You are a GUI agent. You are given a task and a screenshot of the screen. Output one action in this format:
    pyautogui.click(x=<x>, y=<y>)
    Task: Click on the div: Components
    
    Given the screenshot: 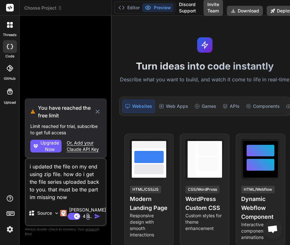 What is the action you would take?
    pyautogui.click(x=263, y=106)
    